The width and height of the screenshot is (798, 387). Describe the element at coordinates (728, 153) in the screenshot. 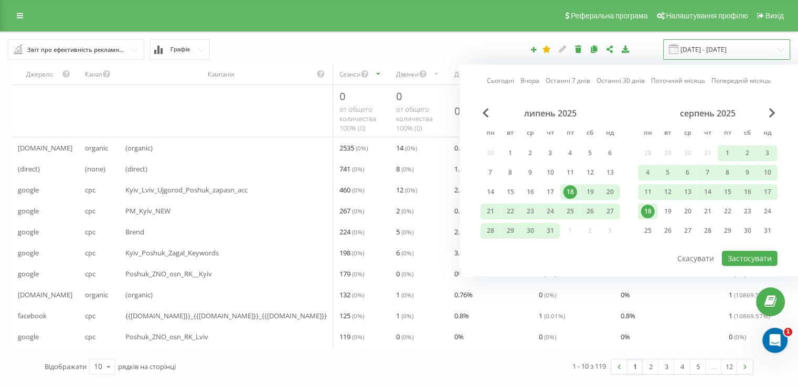

I see `div: пт 1 серп 2025 р.` at that location.